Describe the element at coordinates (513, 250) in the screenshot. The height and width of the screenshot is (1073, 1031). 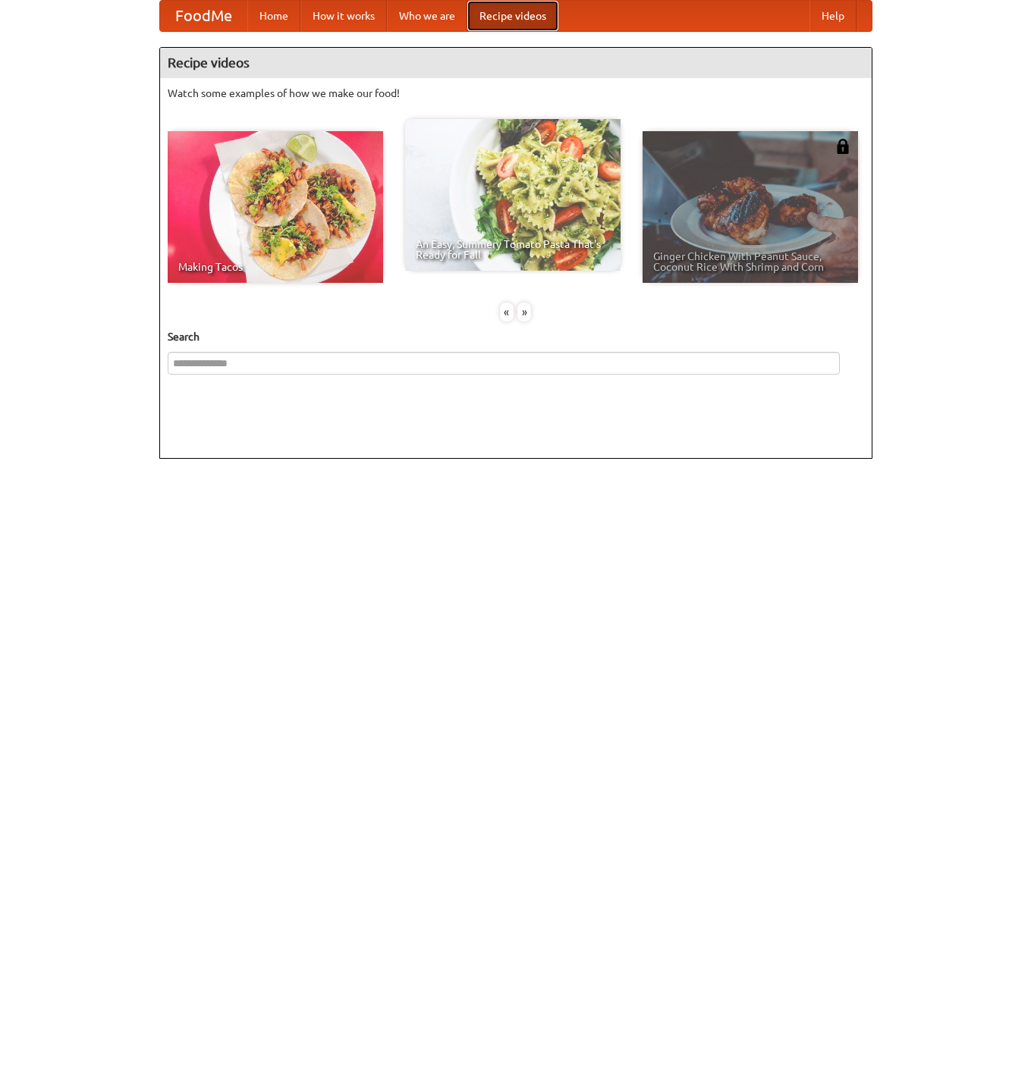
I see `span: An Easy, Summery Tomato Pasta That's Ready for Fall` at that location.